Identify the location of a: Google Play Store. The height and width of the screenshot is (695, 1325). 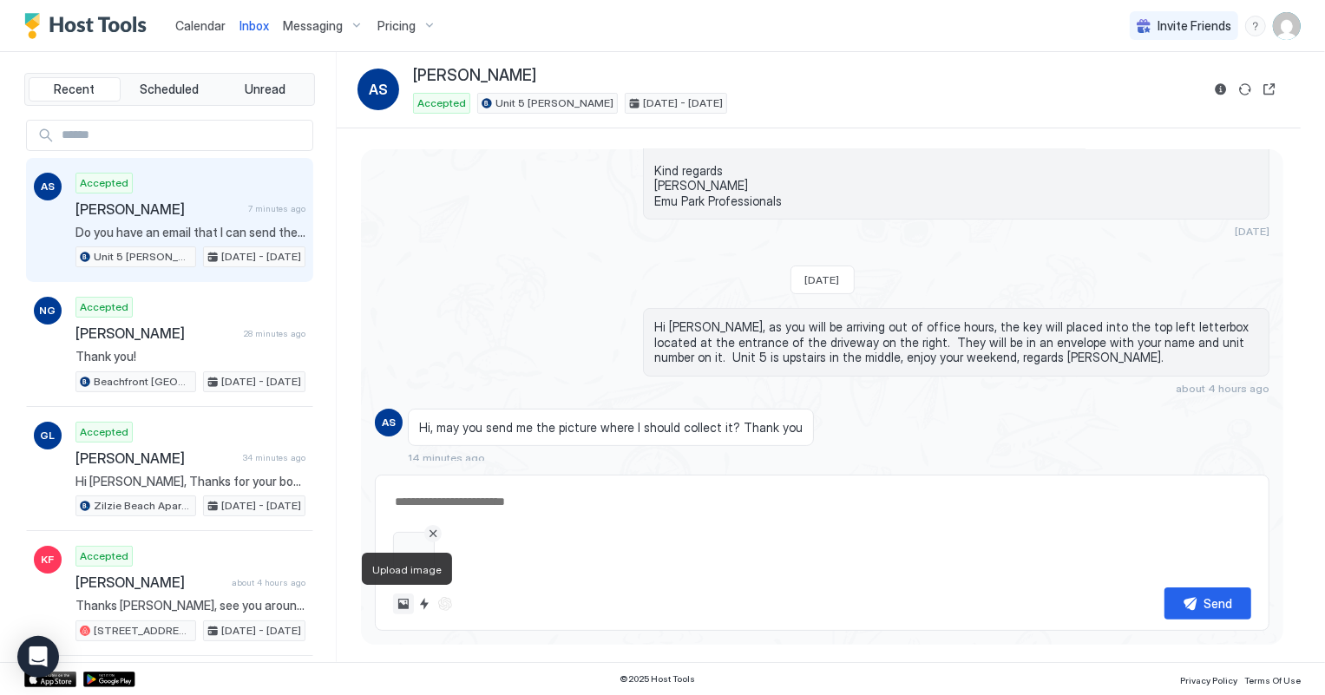
(109, 680).